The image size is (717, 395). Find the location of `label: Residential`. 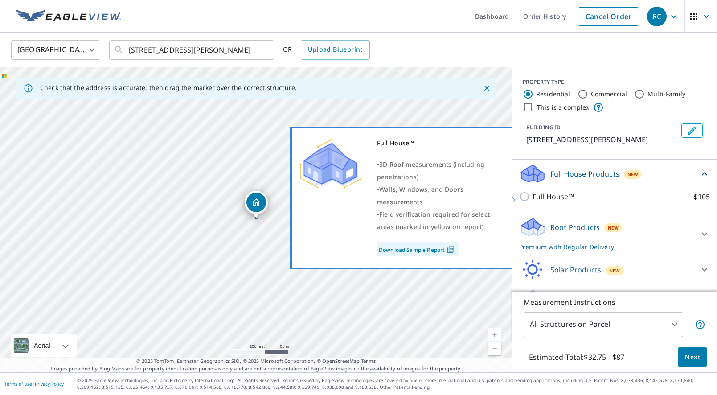

label: Residential is located at coordinates (553, 94).